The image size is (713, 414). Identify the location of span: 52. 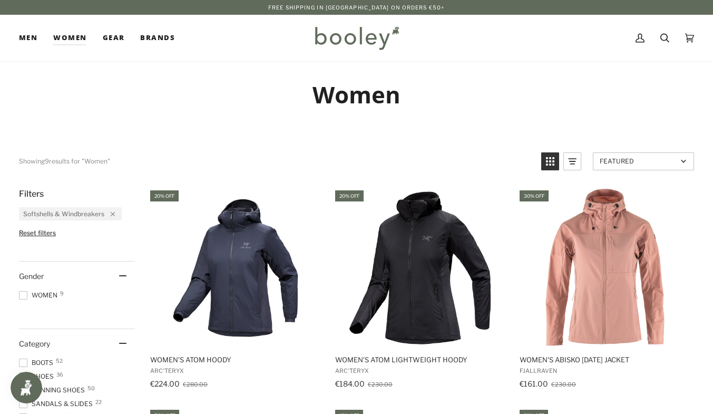
(59, 360).